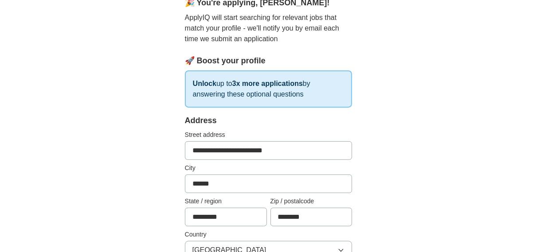  What do you see at coordinates (269, 135) in the screenshot?
I see `label: Street address` at bounding box center [269, 135].